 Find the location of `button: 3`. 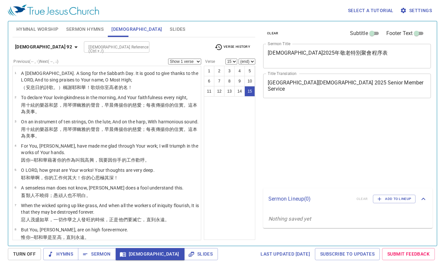

button: 3 is located at coordinates (229, 71).